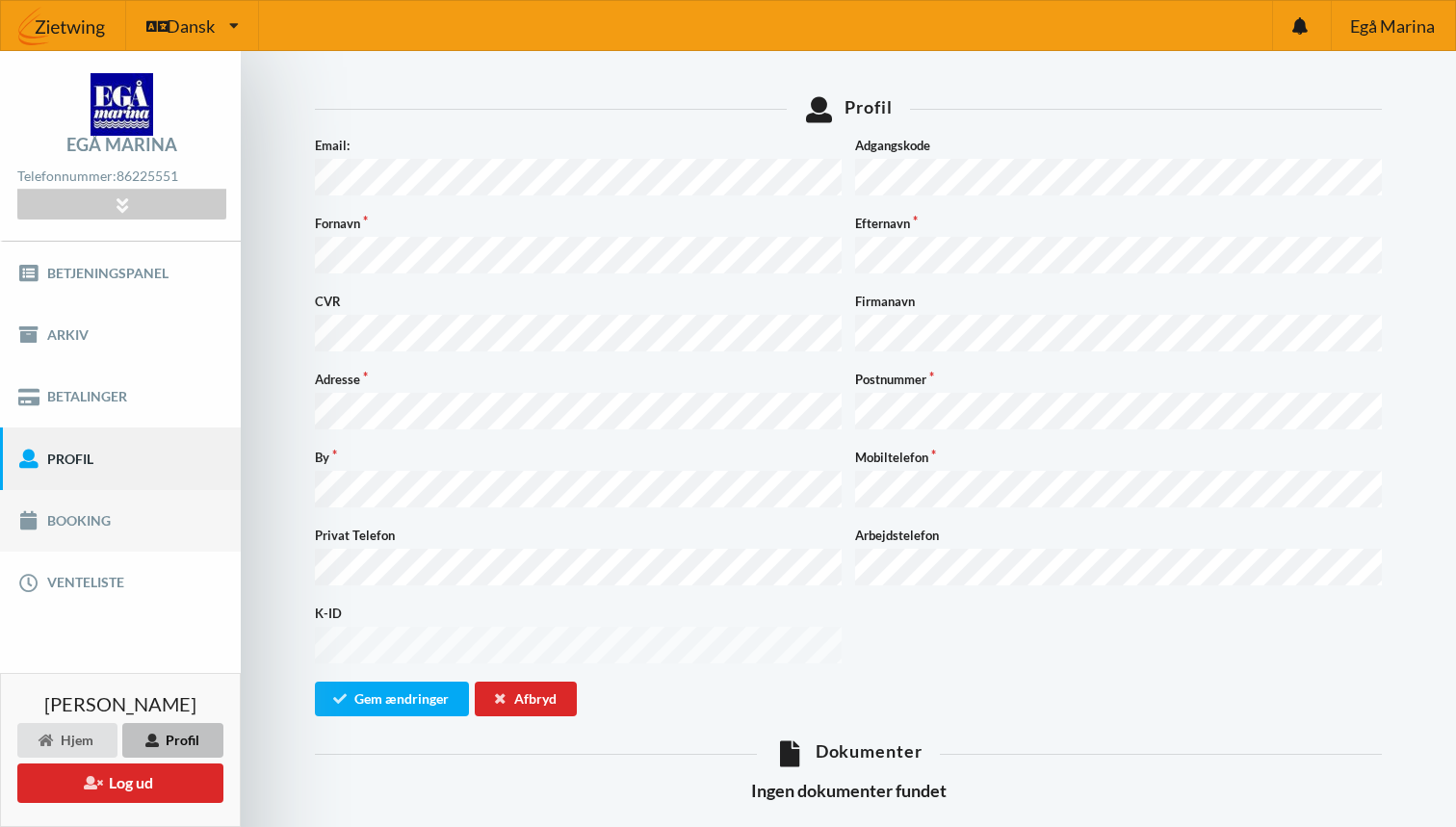 This screenshot has width=1456, height=827. What do you see at coordinates (578, 301) in the screenshot?
I see `label: CVR` at bounding box center [578, 301].